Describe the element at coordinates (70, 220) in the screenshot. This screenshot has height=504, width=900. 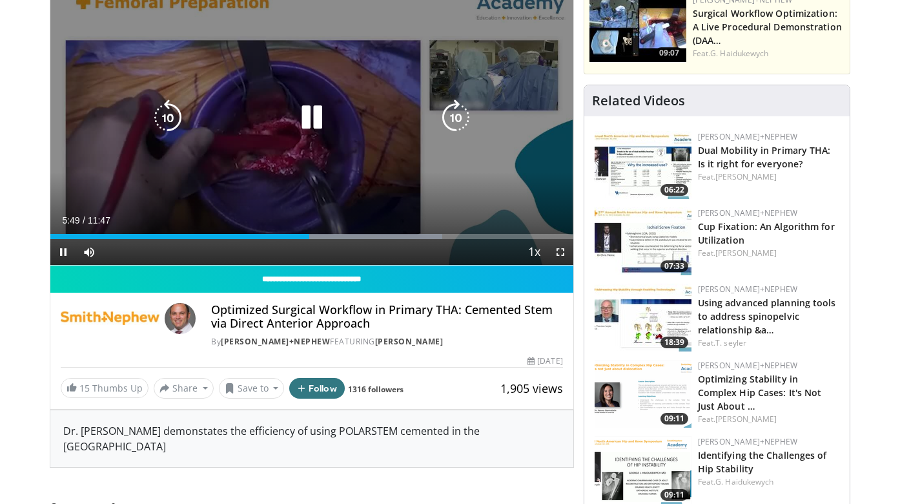
I see `span: 5:49` at that location.